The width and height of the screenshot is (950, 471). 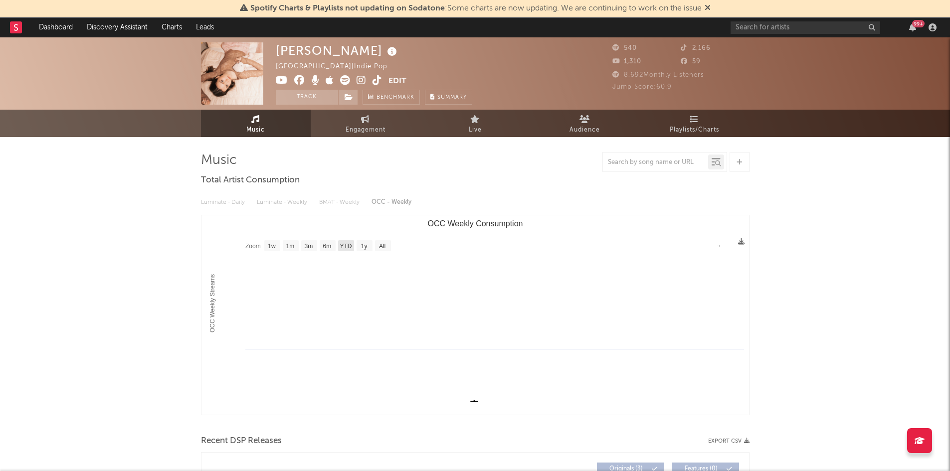 I want to click on span: Summary, so click(x=452, y=97).